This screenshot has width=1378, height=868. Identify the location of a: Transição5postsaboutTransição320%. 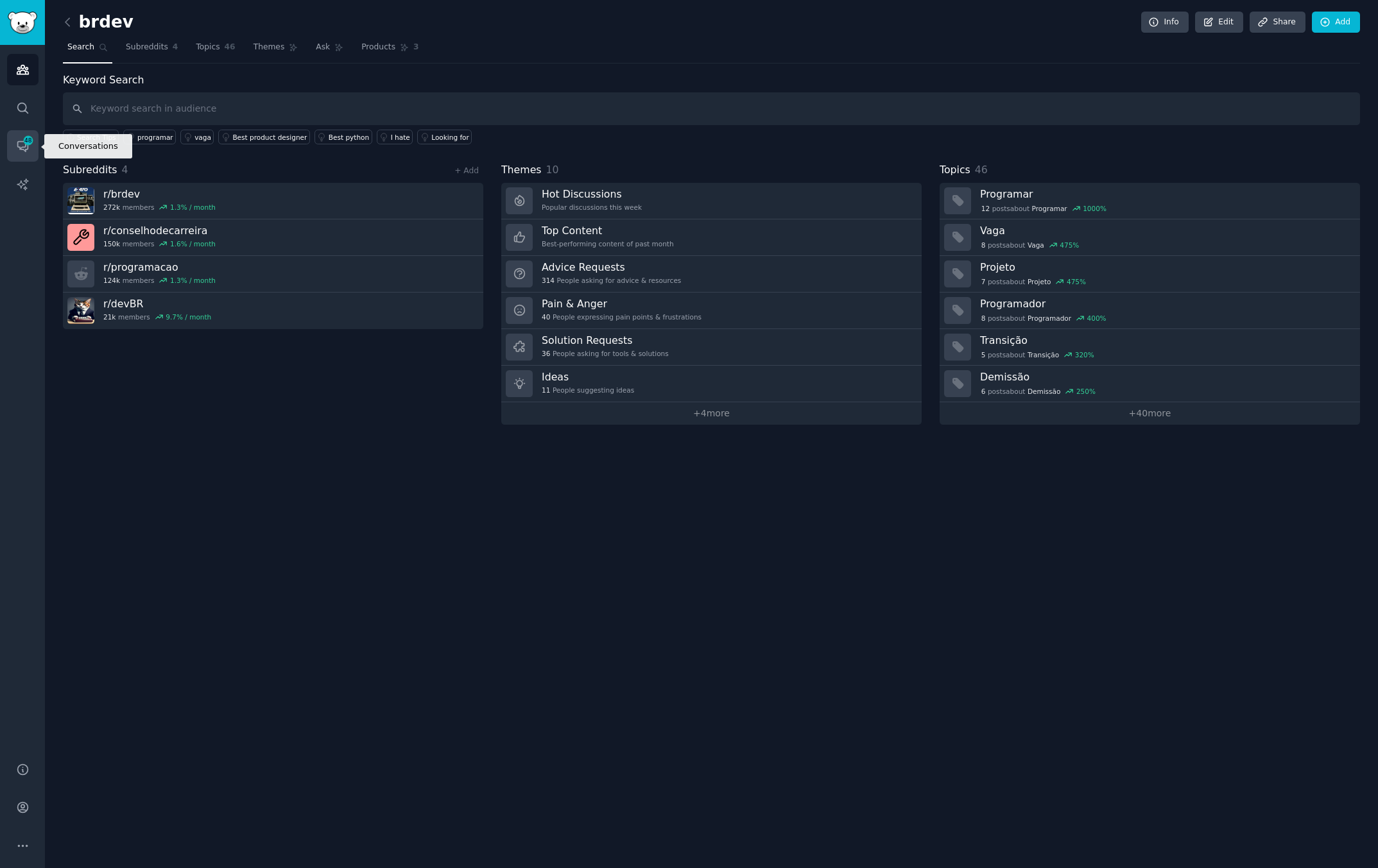
(1149, 347).